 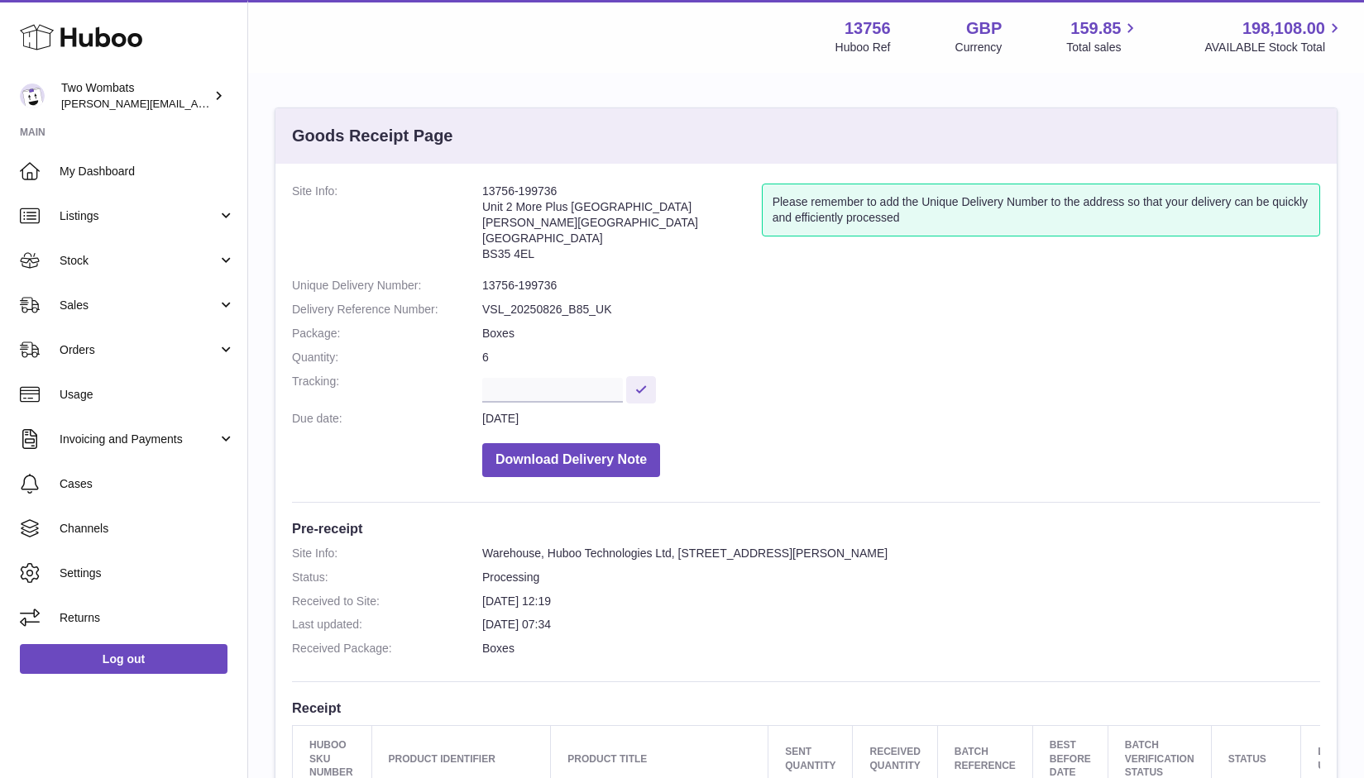 What do you see at coordinates (138, 350) in the screenshot?
I see `span: Orders` at bounding box center [138, 350].